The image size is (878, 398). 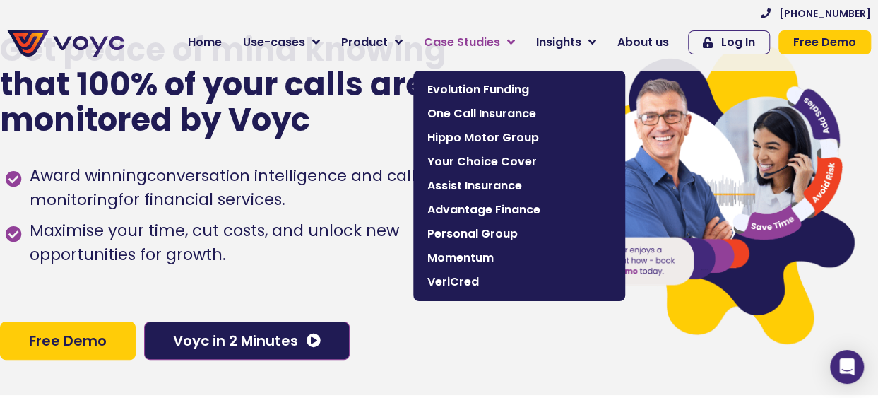 I want to click on h1: conversation intelligence and call quality monitoring, so click(x=251, y=187).